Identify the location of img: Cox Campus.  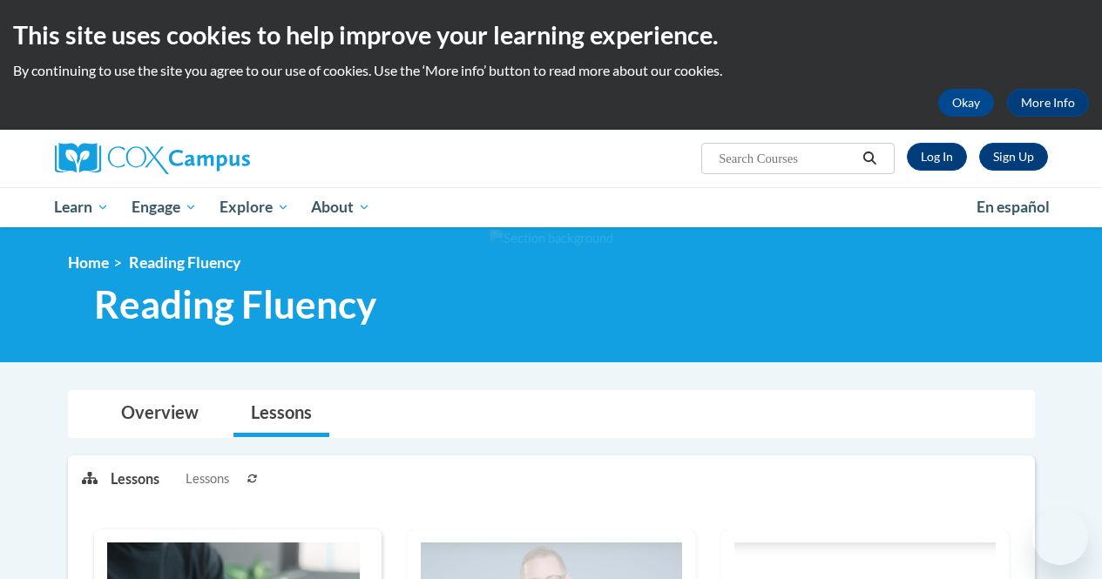
(152, 159).